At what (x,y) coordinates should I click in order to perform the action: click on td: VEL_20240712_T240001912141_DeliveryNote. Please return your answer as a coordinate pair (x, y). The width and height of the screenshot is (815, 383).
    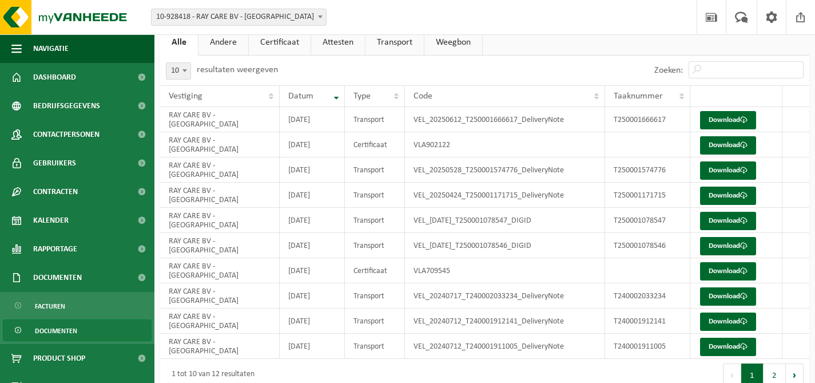
    Looking at the image, I should click on (504, 321).